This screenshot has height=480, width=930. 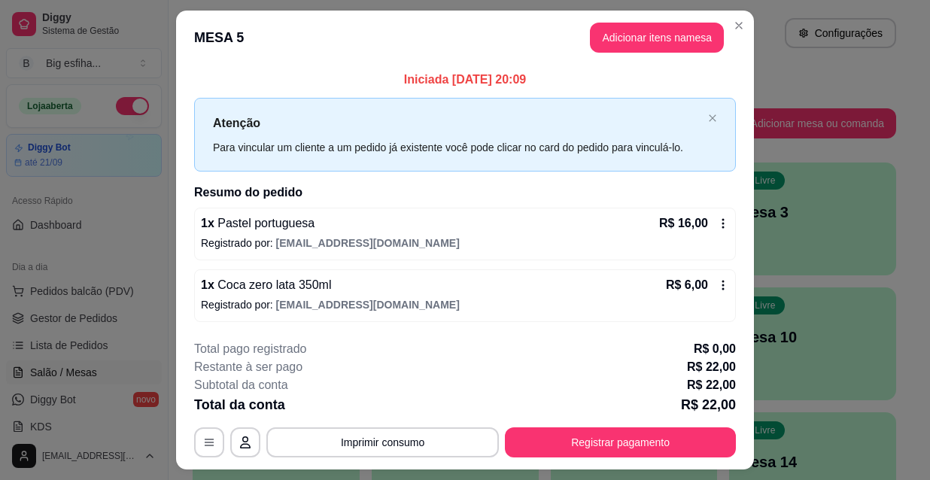 I want to click on span: Coca zero lata 350ml, so click(x=273, y=284).